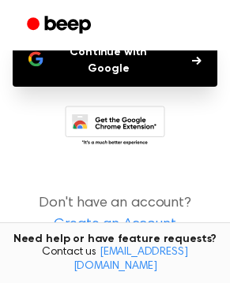  I want to click on span: Contact us, so click(114, 260).